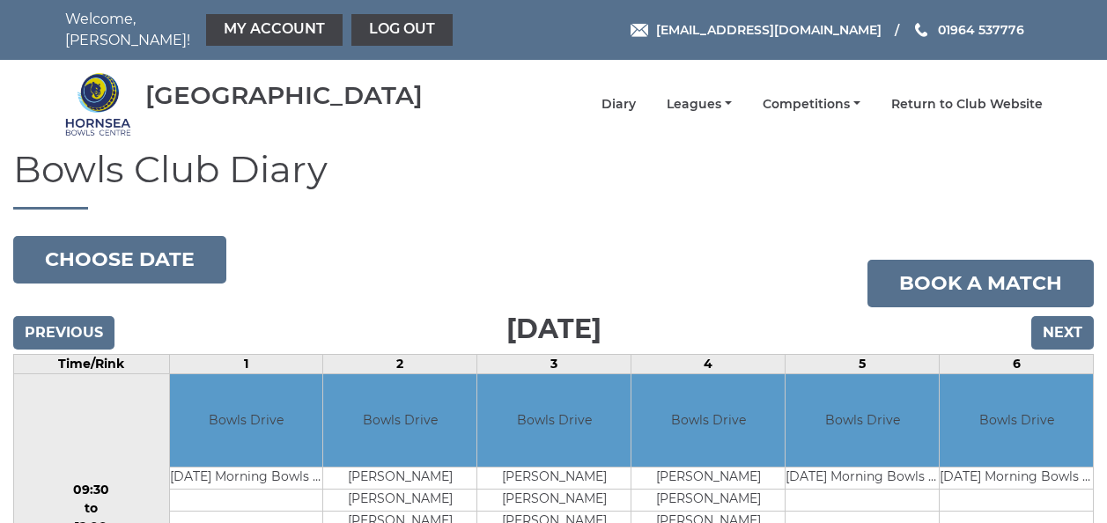 This screenshot has width=1107, height=523. I want to click on a: Book a match, so click(980, 284).